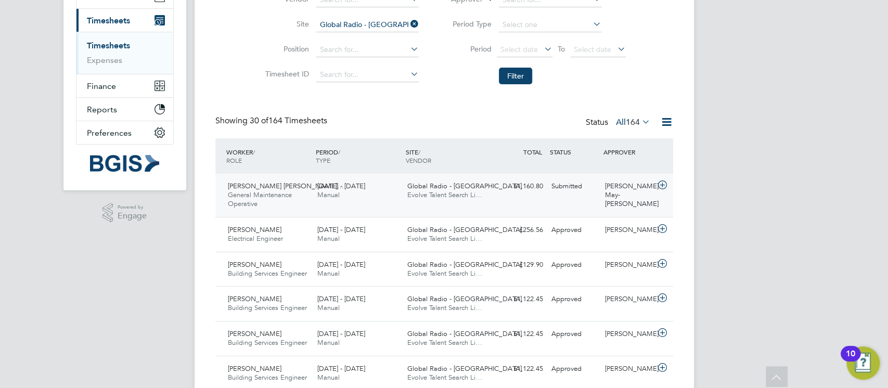 Image resolution: width=888 pixels, height=388 pixels. What do you see at coordinates (520, 230) in the screenshot?
I see `div: £256.56` at bounding box center [520, 230].